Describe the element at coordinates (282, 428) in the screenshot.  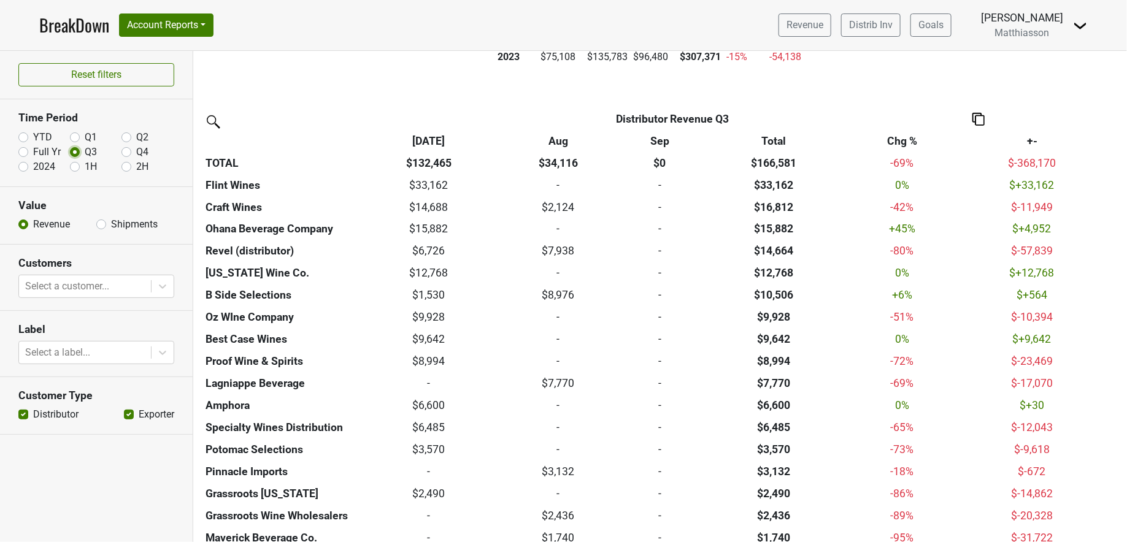
I see `th: Specialty Wines Distribution` at that location.